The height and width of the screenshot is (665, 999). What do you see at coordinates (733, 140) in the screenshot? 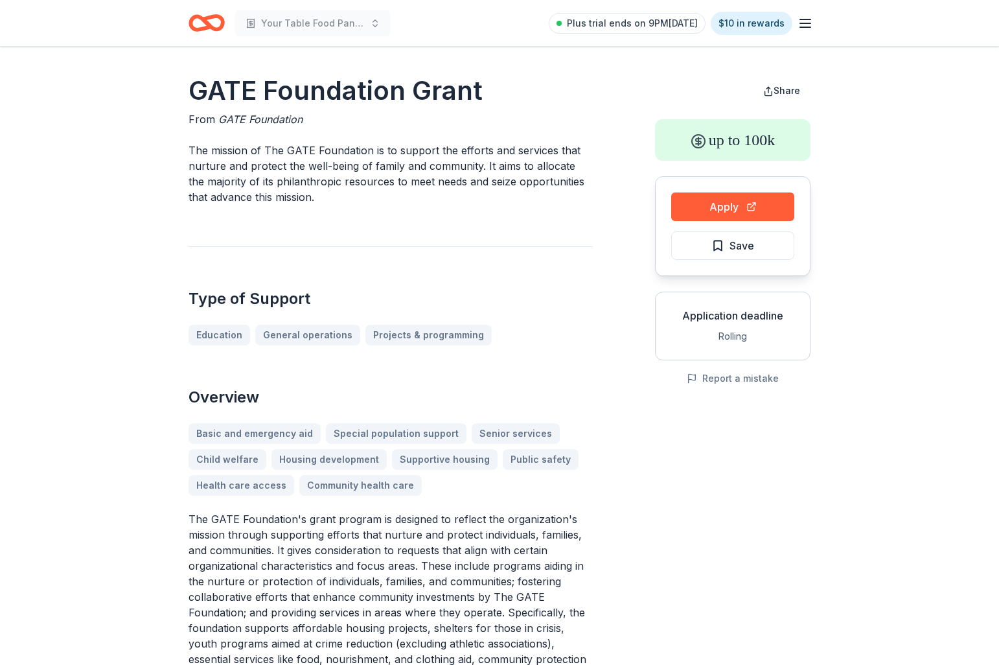
I see `div: up to 100k` at bounding box center [733, 140].